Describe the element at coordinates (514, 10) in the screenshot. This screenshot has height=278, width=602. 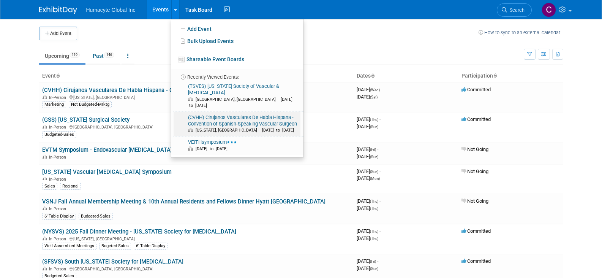
I see `a: Search` at that location.